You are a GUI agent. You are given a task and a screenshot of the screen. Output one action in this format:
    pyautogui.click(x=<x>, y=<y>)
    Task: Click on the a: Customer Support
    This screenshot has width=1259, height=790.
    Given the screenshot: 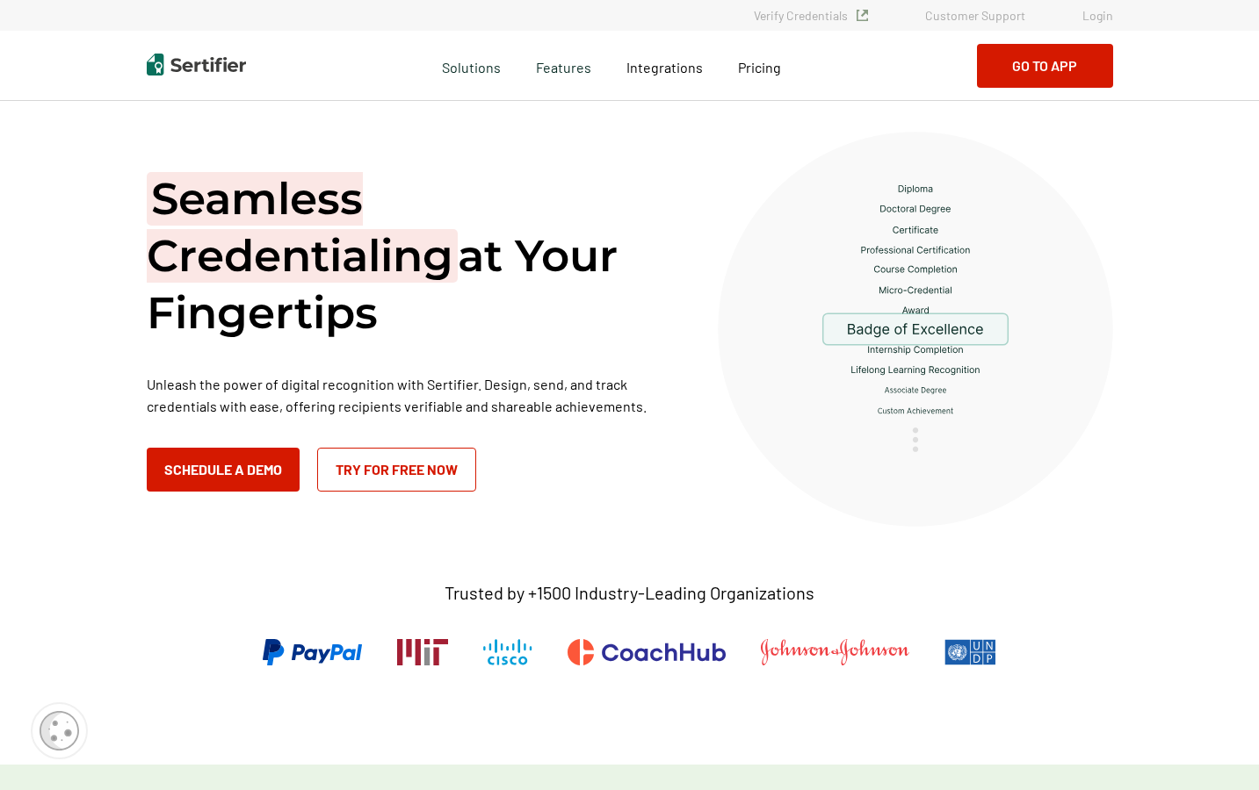 What is the action you would take?
    pyautogui.click(x=975, y=15)
    